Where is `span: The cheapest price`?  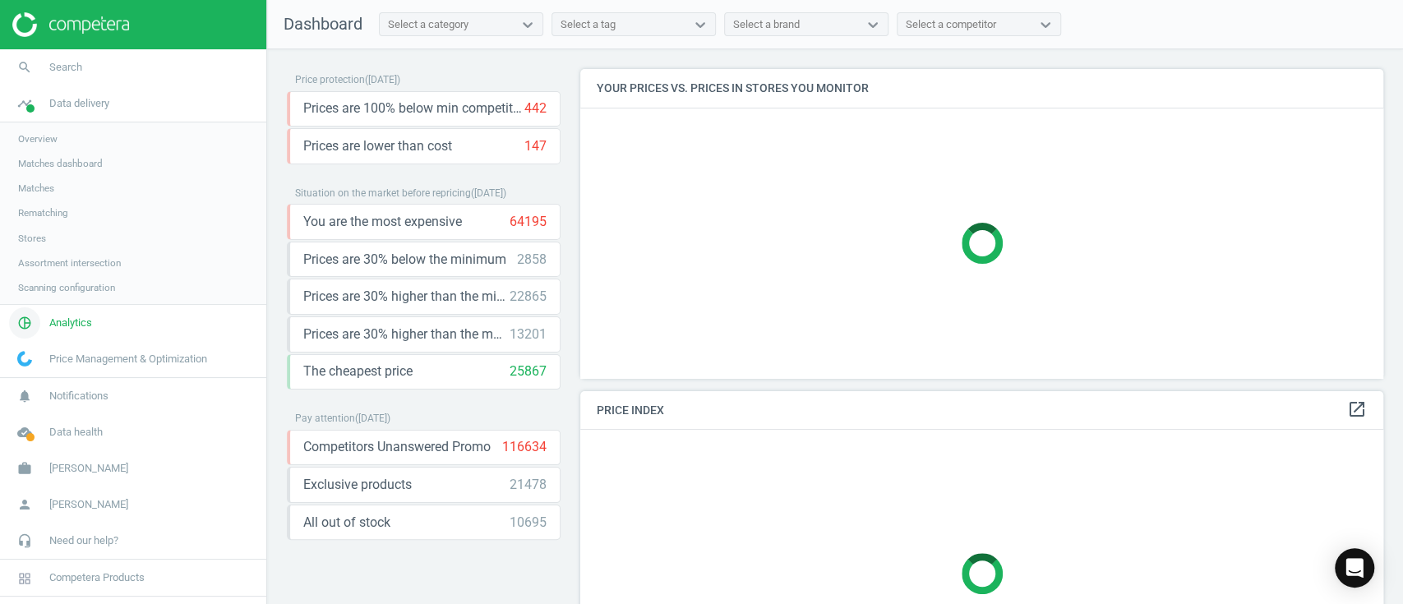 span: The cheapest price is located at coordinates (358, 372).